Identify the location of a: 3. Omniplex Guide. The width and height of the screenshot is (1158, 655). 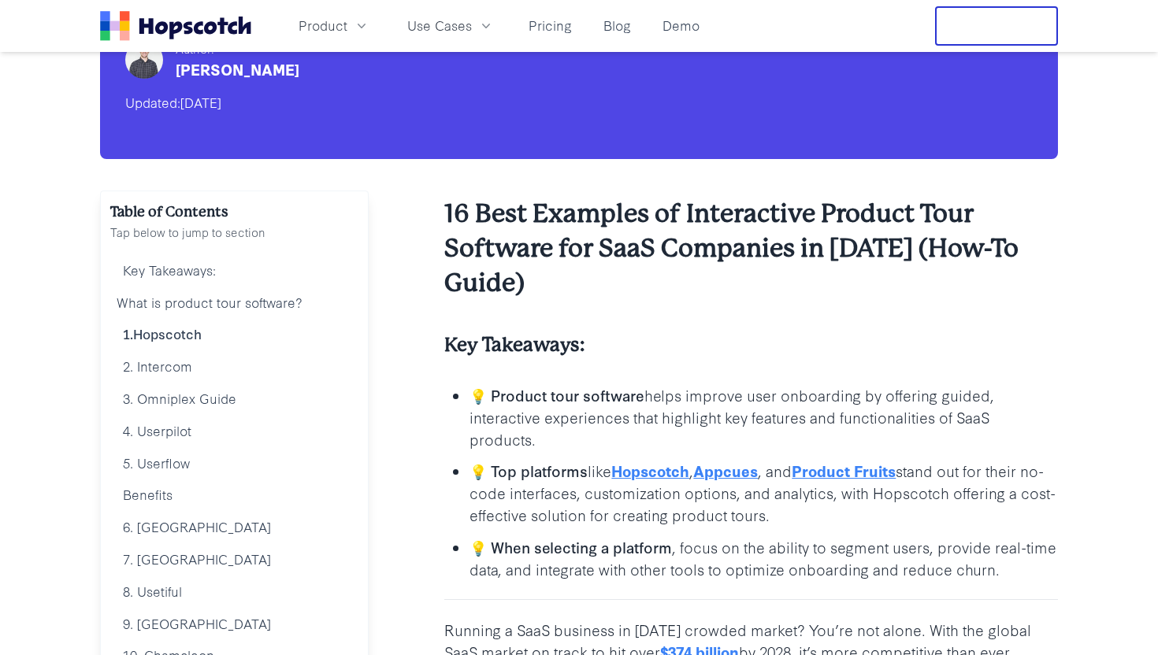
(234, 399).